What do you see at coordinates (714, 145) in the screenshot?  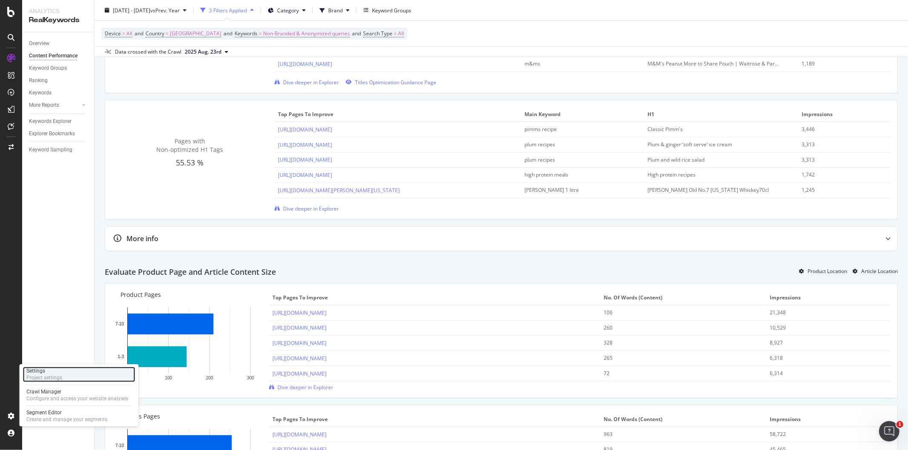 I see `div: Plum & ginger ‘soft serve’ ice cream` at bounding box center [714, 145].